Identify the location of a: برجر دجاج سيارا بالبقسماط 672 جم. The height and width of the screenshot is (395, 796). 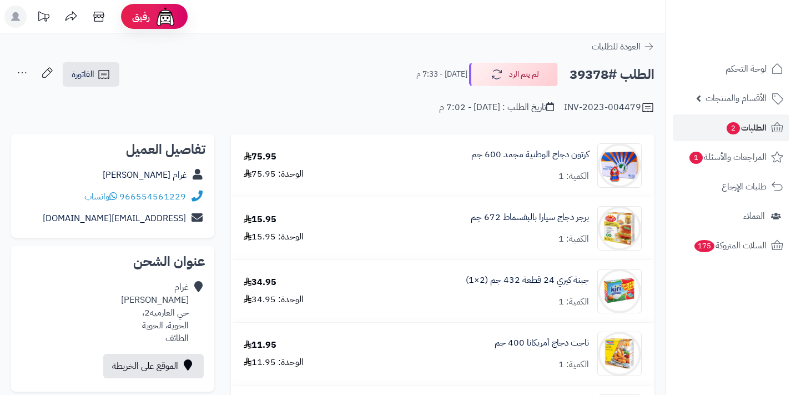
(530, 217).